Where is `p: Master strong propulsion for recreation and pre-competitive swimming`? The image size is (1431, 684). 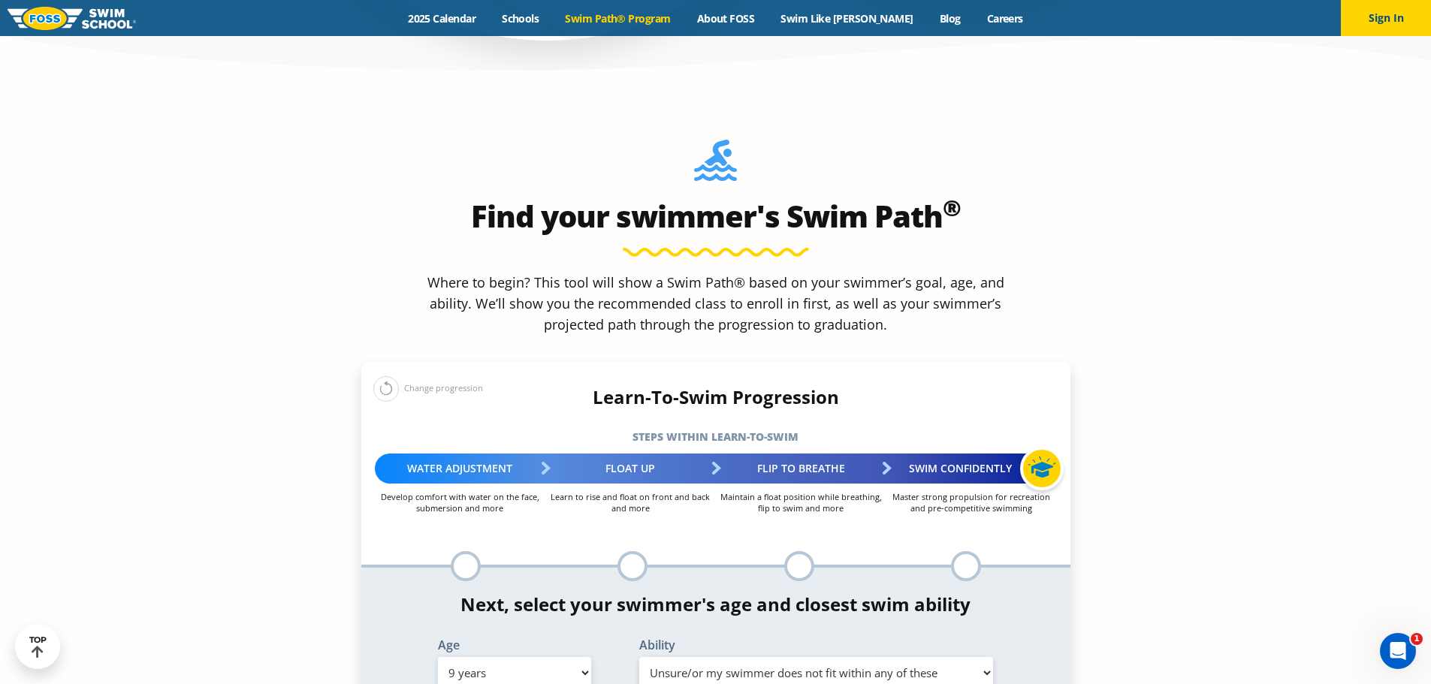
p: Master strong propulsion for recreation and pre-competitive swimming is located at coordinates (971, 503).